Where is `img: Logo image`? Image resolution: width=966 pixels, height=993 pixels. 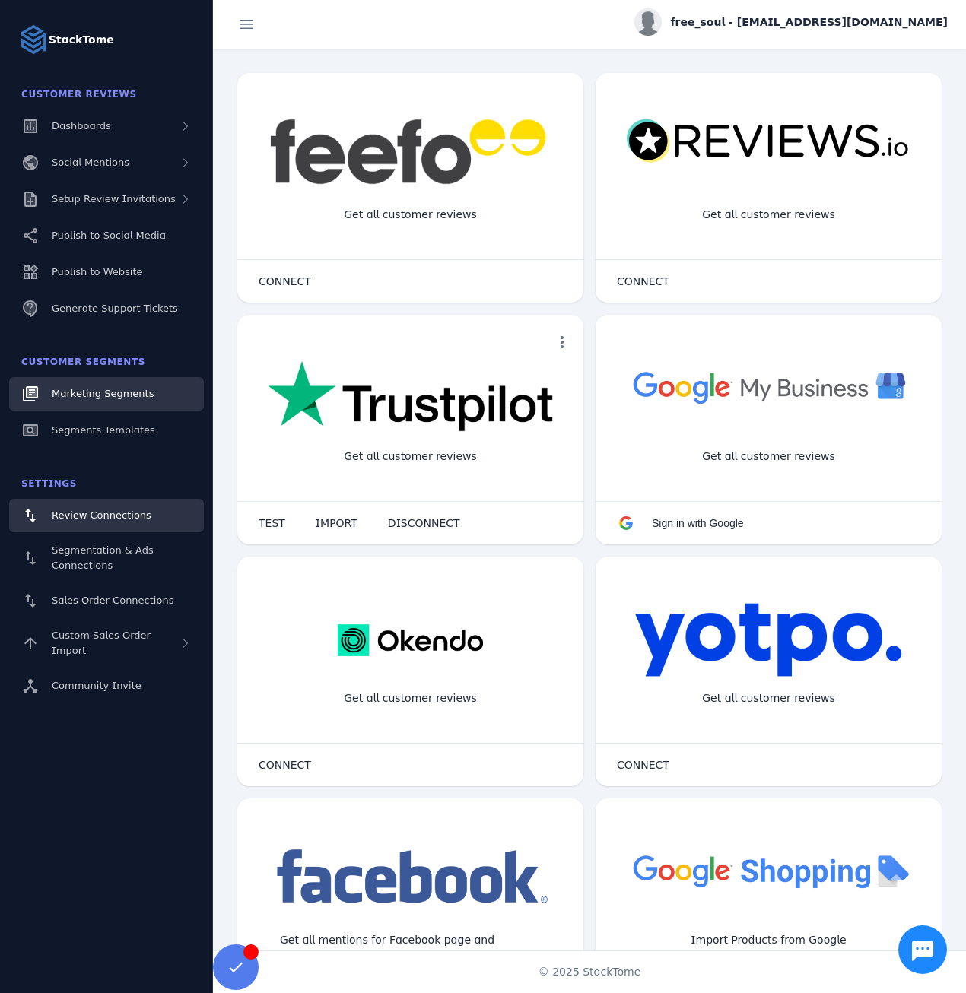 img: Logo image is located at coordinates (33, 40).